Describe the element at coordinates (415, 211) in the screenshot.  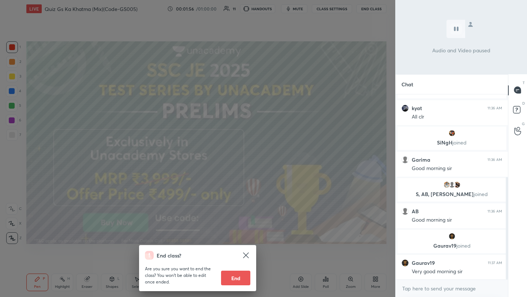
I see `h6: AB` at that location.